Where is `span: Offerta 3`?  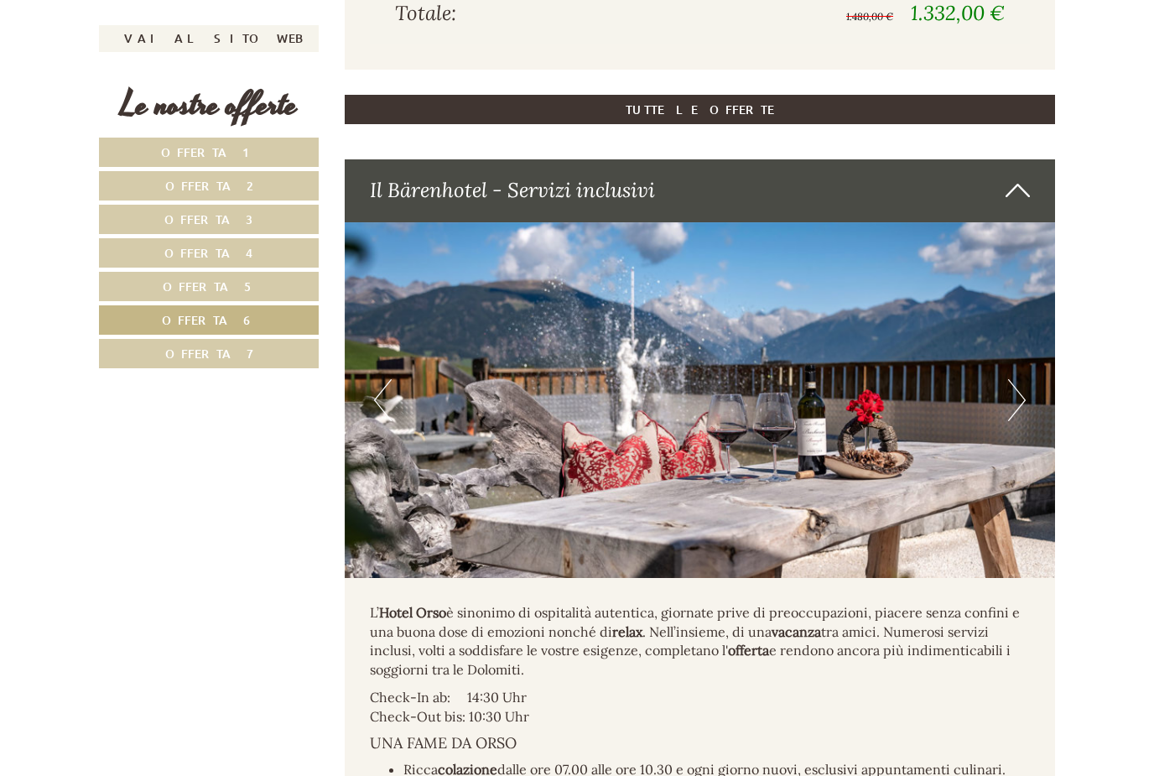
span: Offerta 3 is located at coordinates (209, 219).